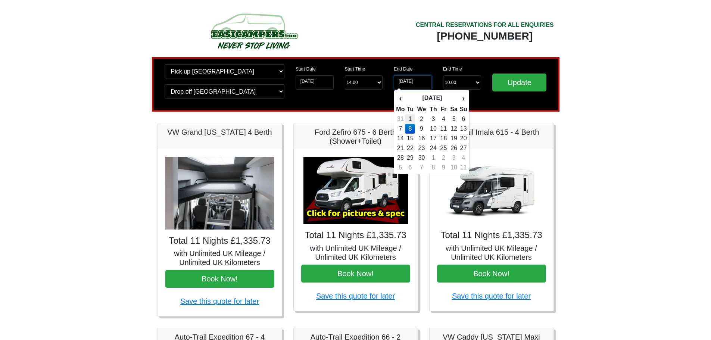 The width and height of the screenshot is (711, 340). What do you see at coordinates (421, 109) in the screenshot?
I see `th: We` at bounding box center [421, 109].